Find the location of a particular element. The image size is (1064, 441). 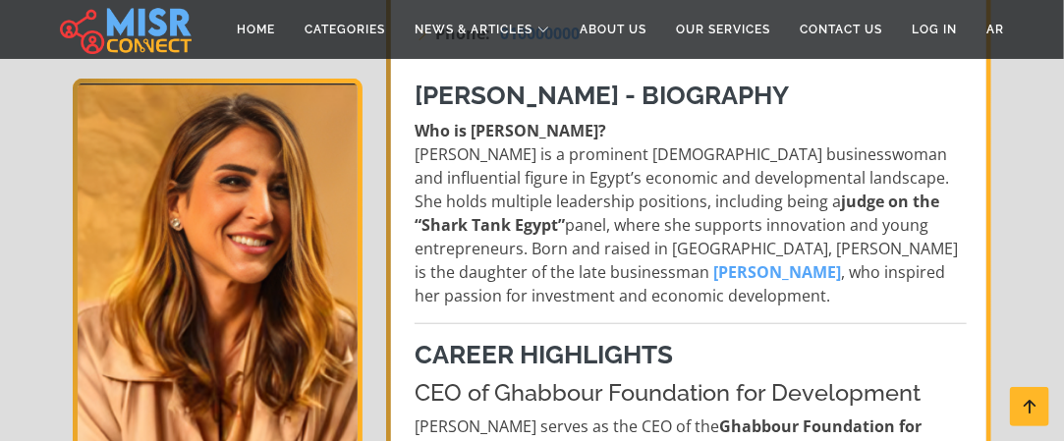

a: Contact Us is located at coordinates (841, 29).